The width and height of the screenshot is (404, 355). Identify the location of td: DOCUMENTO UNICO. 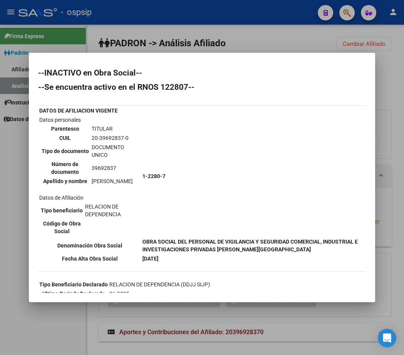
(116, 151).